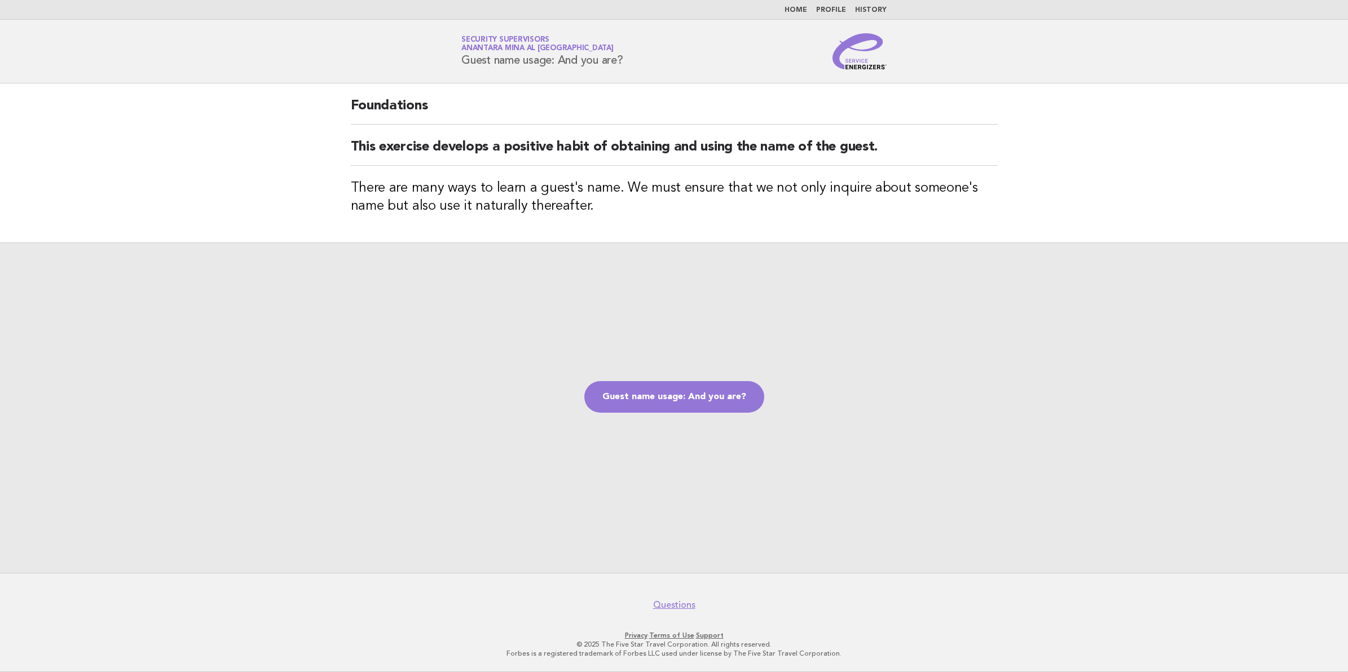  I want to click on p: © 2025 The Five Star Travel Corporation. All rights reserved., so click(674, 645).